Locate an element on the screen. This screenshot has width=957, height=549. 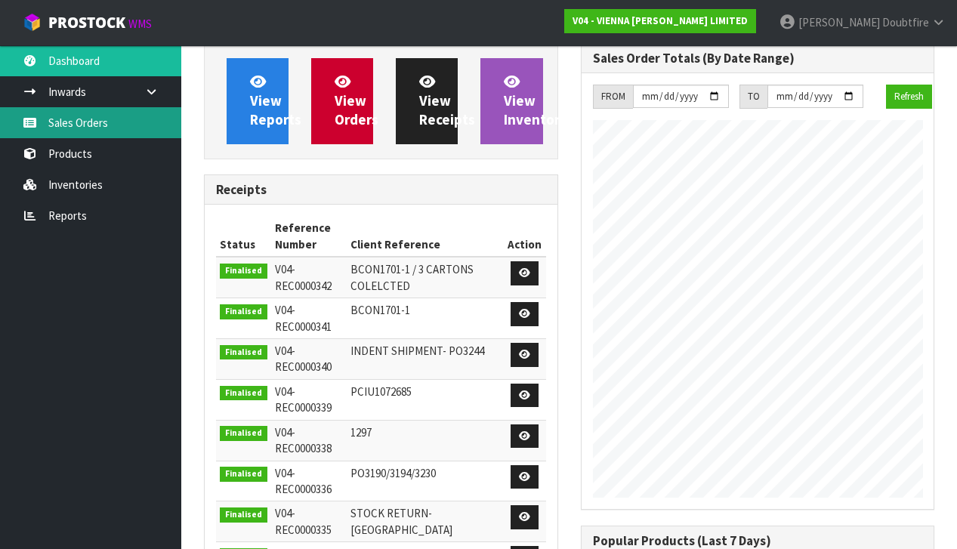
button: Refresh is located at coordinates (909, 97).